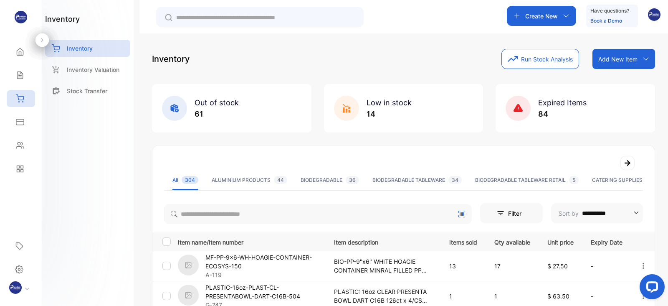  Describe the element at coordinates (281, 180) in the screenshot. I see `span: 44` at that location.